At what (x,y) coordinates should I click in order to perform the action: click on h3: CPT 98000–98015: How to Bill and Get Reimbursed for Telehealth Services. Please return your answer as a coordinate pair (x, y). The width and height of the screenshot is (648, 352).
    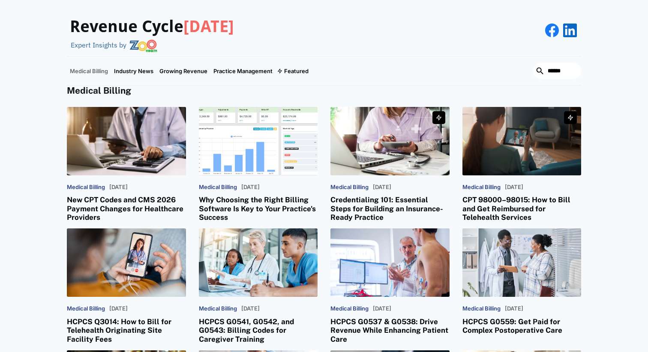
    Looking at the image, I should click on (522, 209).